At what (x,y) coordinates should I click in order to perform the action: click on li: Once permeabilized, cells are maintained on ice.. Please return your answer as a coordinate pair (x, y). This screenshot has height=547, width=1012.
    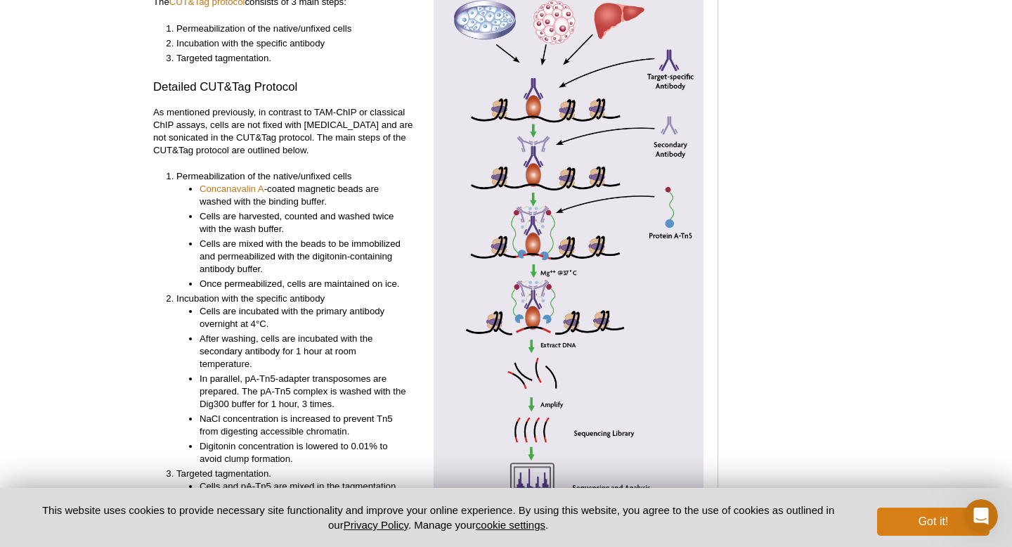
    Looking at the image, I should click on (304, 284).